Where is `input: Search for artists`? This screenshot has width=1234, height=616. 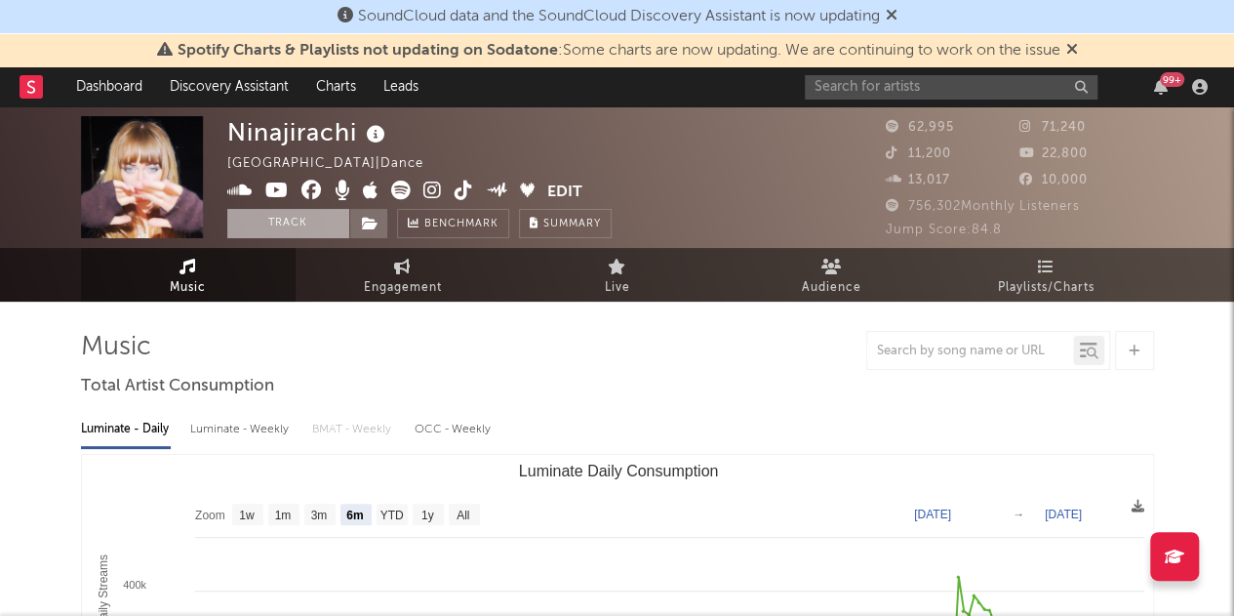
input: Search for artists is located at coordinates (951, 87).